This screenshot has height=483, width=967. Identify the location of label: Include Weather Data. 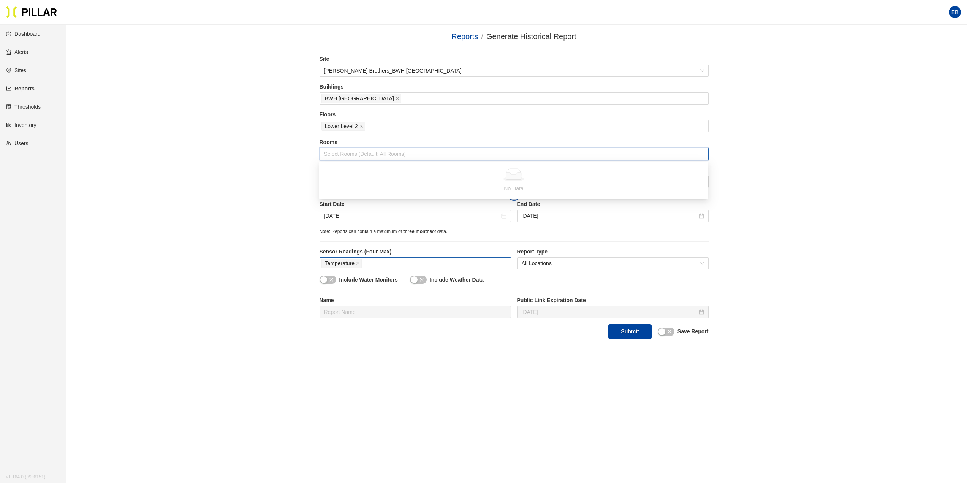
(457, 280).